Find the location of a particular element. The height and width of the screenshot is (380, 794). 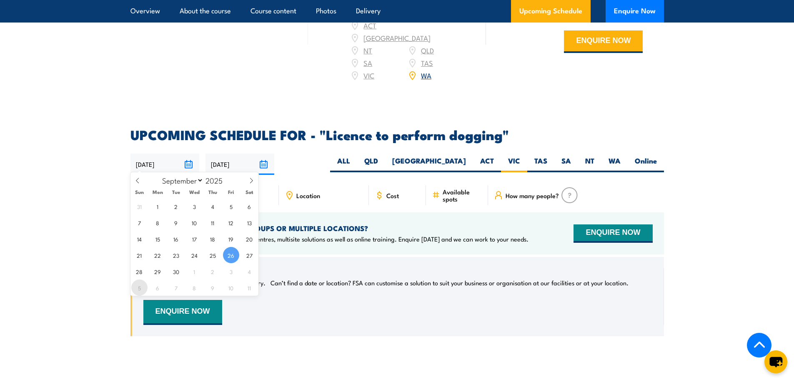

input: To date is located at coordinates (240, 164).